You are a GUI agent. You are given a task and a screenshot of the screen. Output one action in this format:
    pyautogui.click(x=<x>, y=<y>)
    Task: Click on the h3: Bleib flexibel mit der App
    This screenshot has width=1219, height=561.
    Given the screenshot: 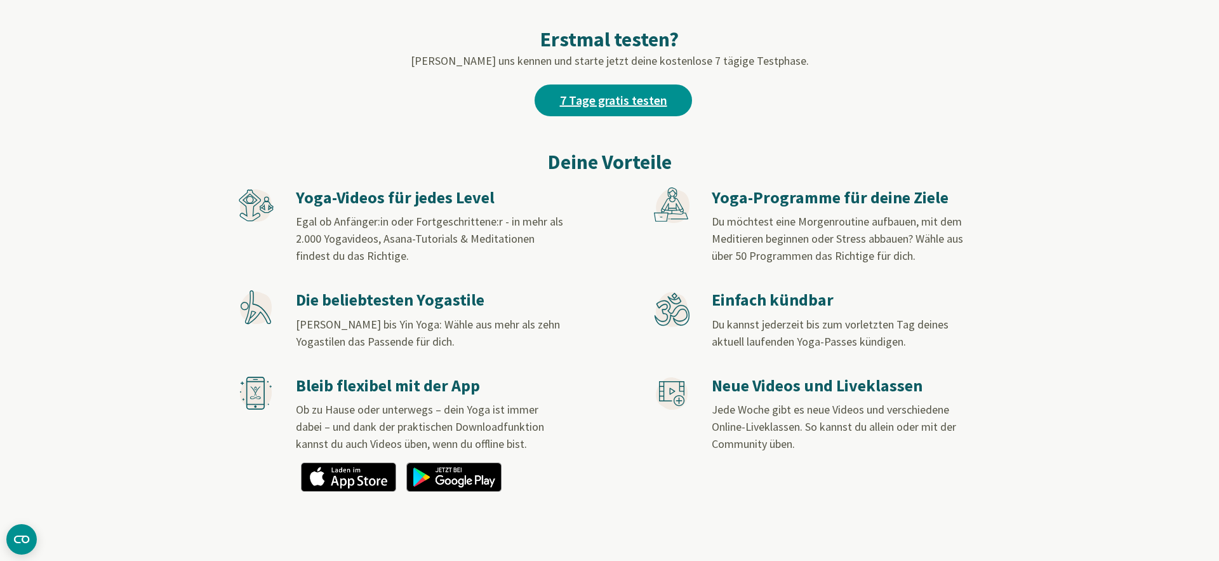 What is the action you would take?
    pyautogui.click(x=430, y=385)
    